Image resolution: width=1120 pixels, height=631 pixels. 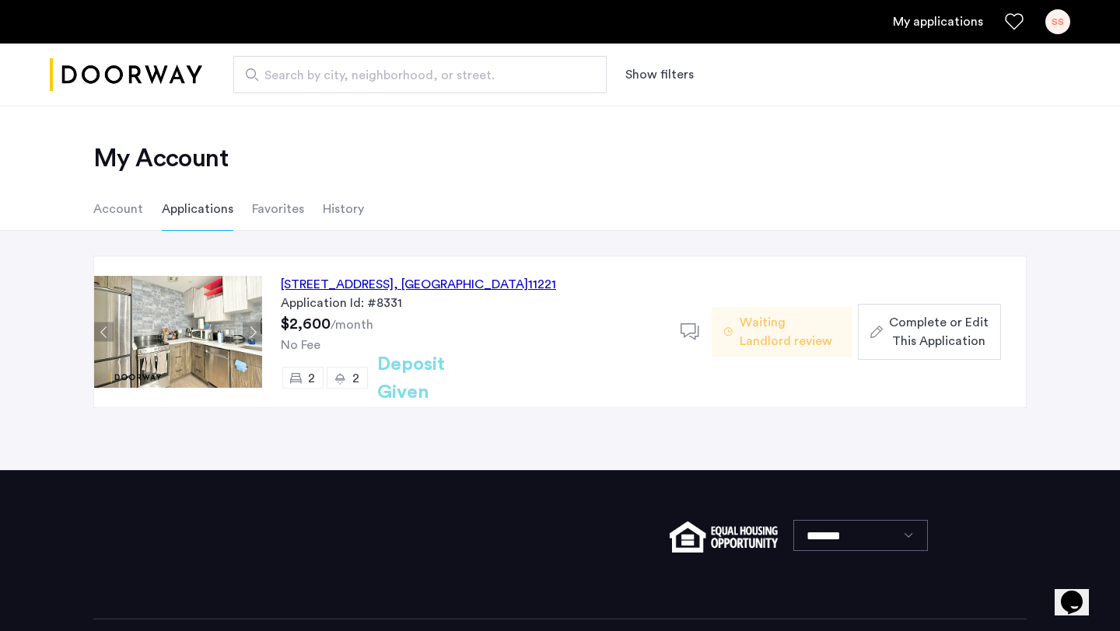 I want to click on img: Apartment photo, so click(x=178, y=332).